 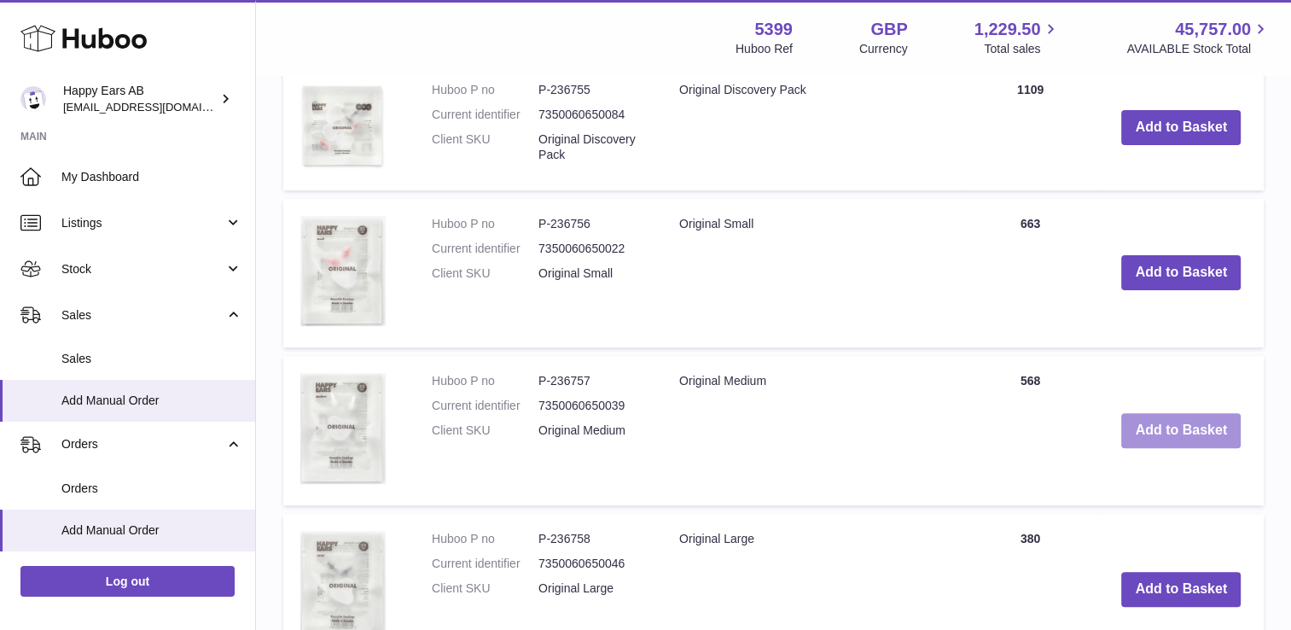 What do you see at coordinates (591, 430) in the screenshot?
I see `dd: Original Medium` at bounding box center [591, 430].